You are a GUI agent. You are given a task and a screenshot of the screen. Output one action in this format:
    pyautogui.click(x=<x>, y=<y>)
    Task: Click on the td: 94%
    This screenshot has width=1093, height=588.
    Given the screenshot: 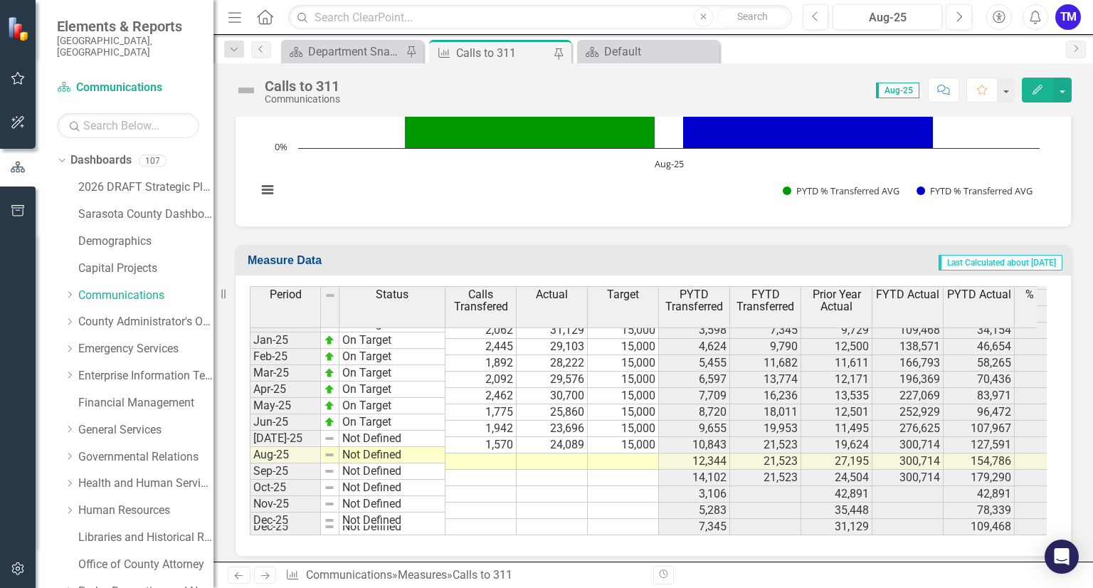 What is the action you would take?
    pyautogui.click(x=1050, y=461)
    